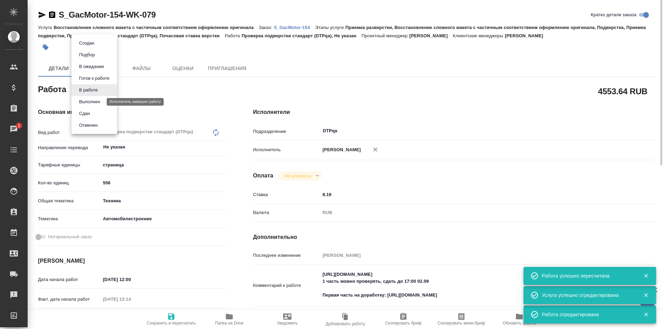 This screenshot has width=663, height=329. Describe the element at coordinates (88, 125) in the screenshot. I see `button: Отменен` at that location.